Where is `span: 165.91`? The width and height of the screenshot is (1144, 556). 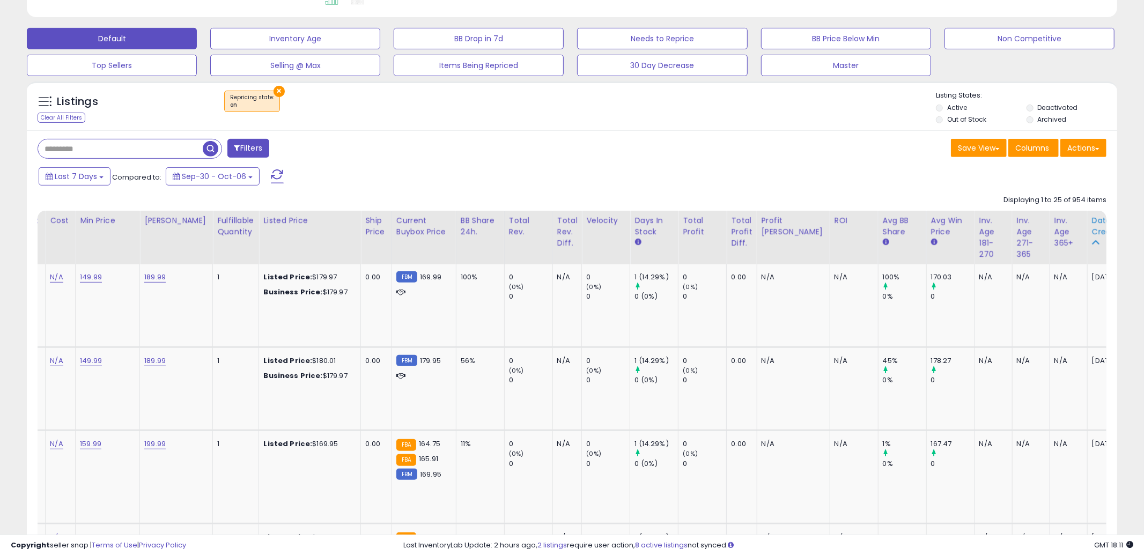 span: 165.91 is located at coordinates (428, 458).